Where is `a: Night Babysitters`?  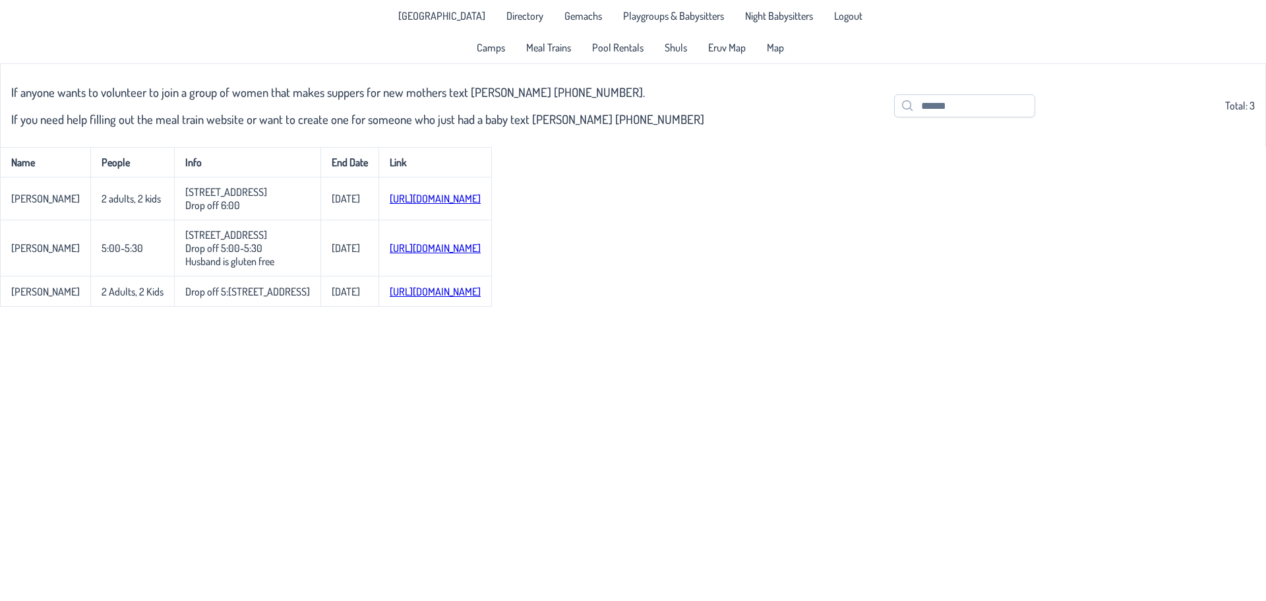
a: Night Babysitters is located at coordinates (779, 16).